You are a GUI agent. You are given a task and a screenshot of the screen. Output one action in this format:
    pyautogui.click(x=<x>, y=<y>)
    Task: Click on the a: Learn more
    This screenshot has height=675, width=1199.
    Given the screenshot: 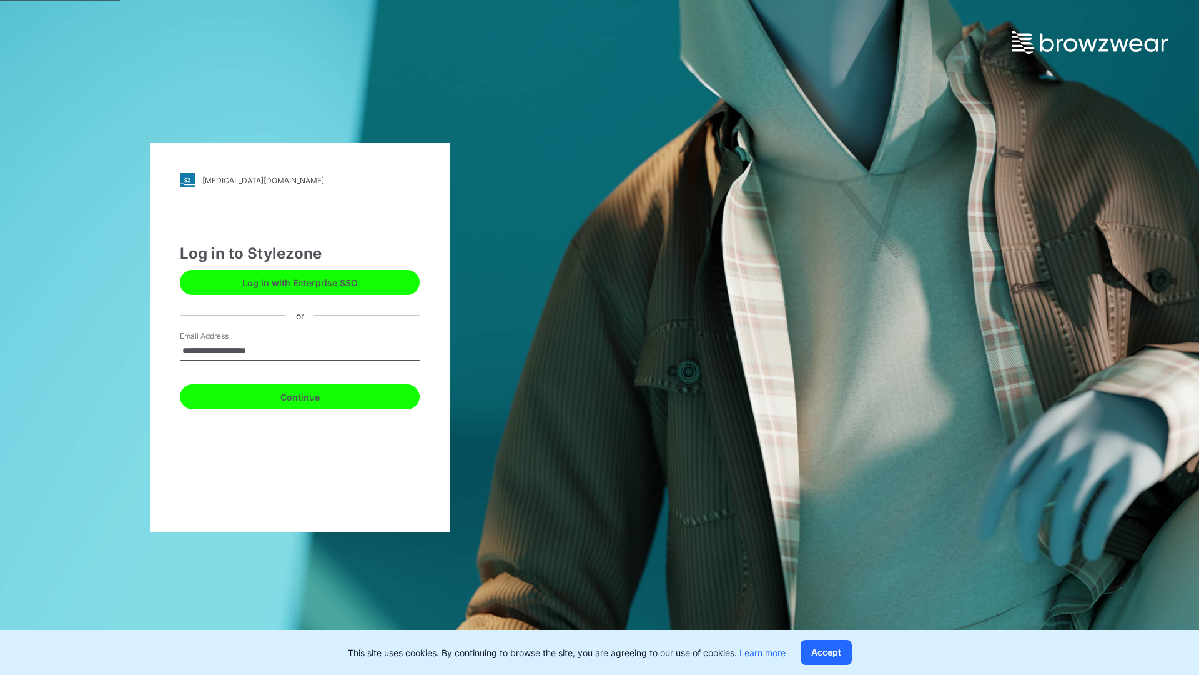 What is the action you would take?
    pyautogui.click(x=763, y=652)
    